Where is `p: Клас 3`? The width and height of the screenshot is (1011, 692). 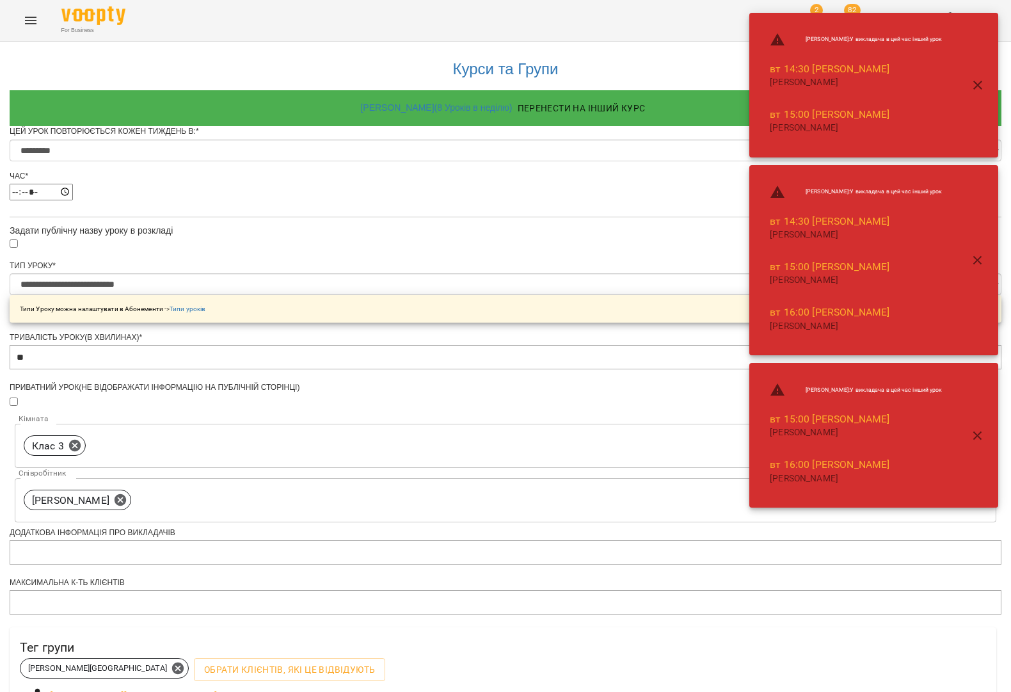 p: Клас 3 is located at coordinates (48, 446).